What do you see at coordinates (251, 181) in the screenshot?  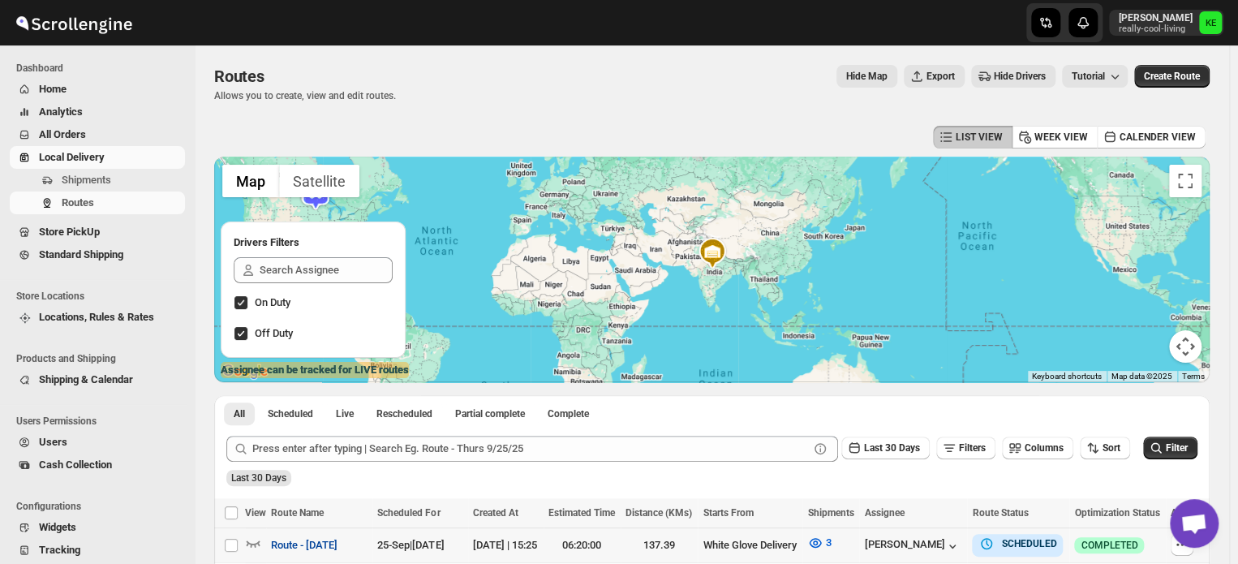 I see `button: Show street map` at bounding box center [251, 181].